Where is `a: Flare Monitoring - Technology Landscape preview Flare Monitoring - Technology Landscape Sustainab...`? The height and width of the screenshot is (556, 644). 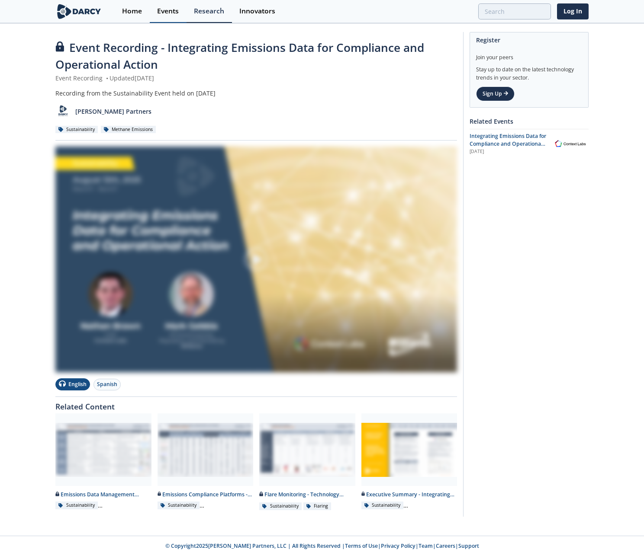 a: Flare Monitoring - Technology Landscape preview Flare Monitoring - Technology Landscape Sustainab... is located at coordinates (307, 462).